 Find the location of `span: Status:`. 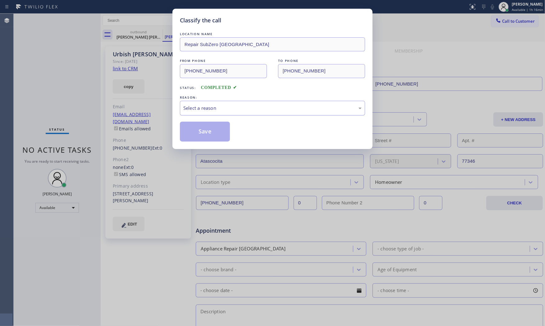

span: Status: is located at coordinates (188, 88).